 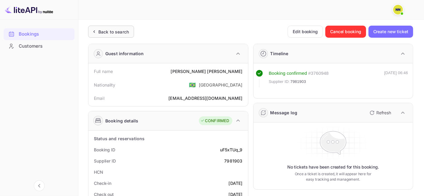 What do you see at coordinates (39, 186) in the screenshot?
I see `button: Collapse navigation` at bounding box center [39, 186].